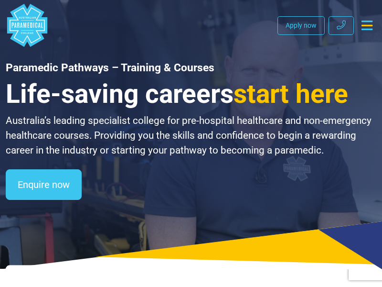 The width and height of the screenshot is (382, 287). I want to click on p: Australia’s leading specialist college for pre-hospital healthcare and non-emergency healthcare c..., so click(191, 135).